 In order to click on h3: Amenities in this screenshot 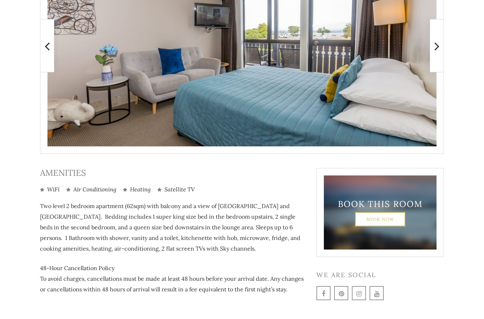, I will do `click(173, 173)`.